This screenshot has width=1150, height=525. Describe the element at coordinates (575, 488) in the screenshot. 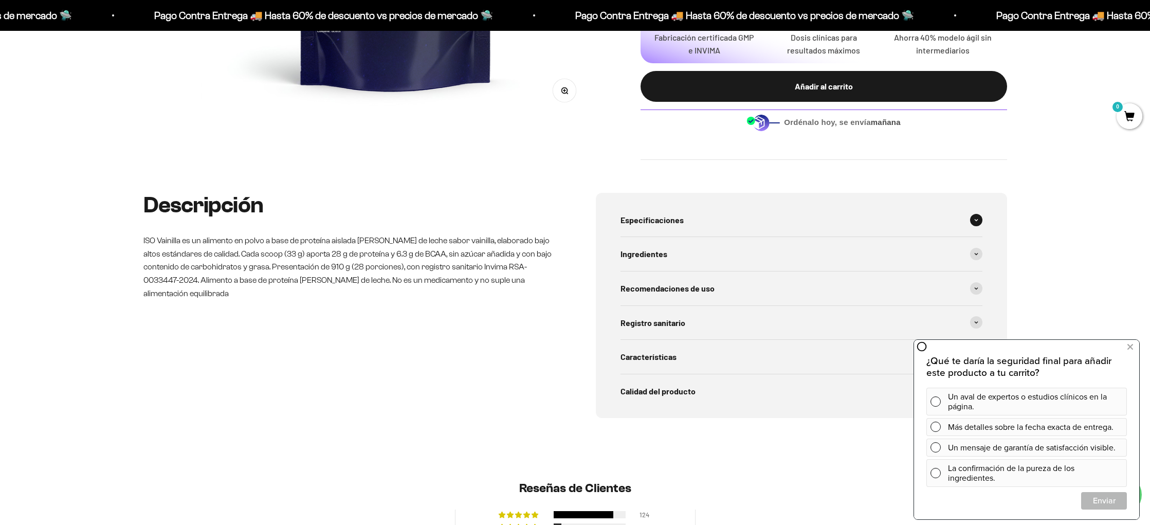

I see `h2: Reseñas de Clientes` at that location.